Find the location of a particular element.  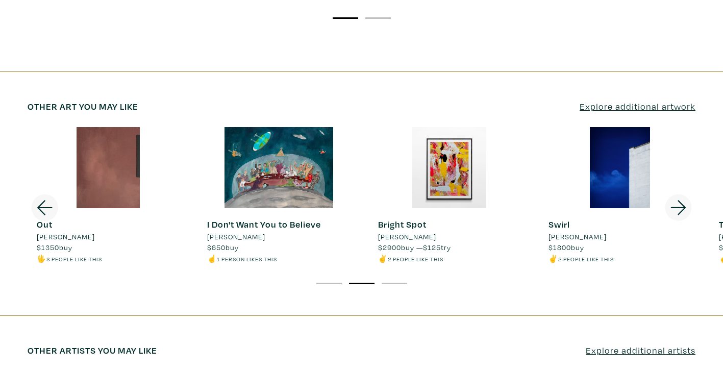

small: 1 person likes this is located at coordinates (247, 259).